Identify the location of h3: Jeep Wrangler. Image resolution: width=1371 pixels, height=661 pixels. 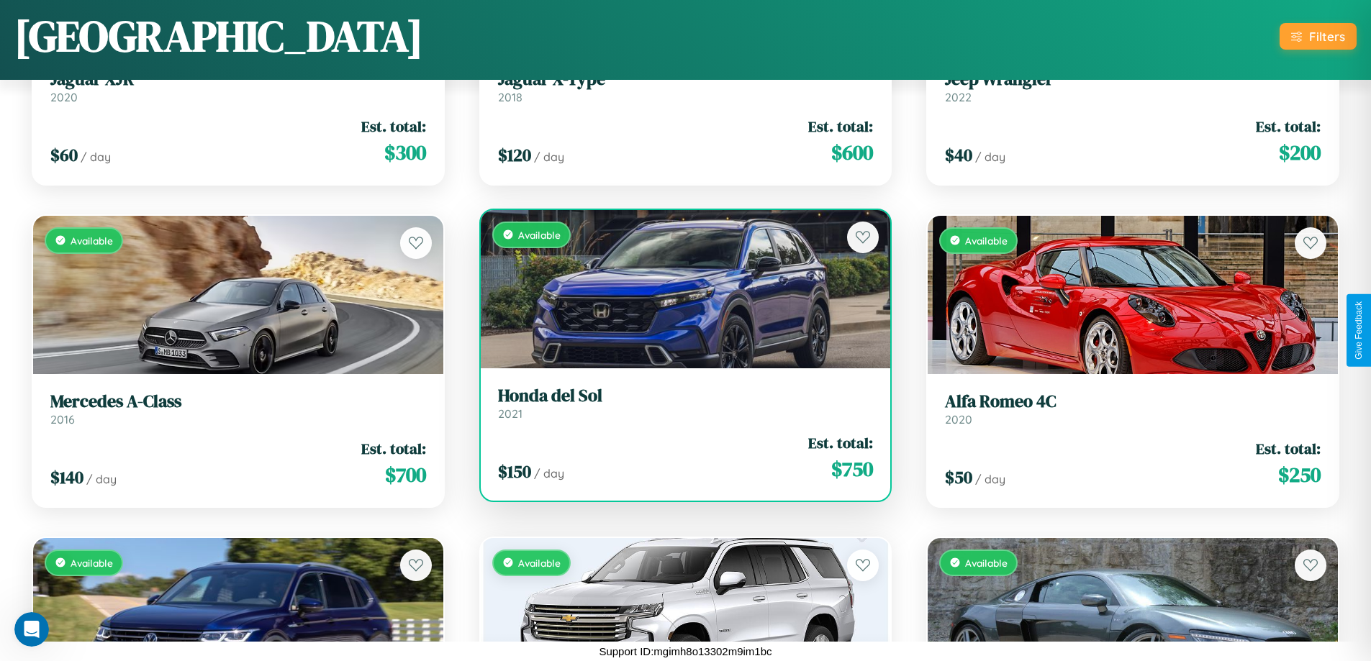
(1133, 79).